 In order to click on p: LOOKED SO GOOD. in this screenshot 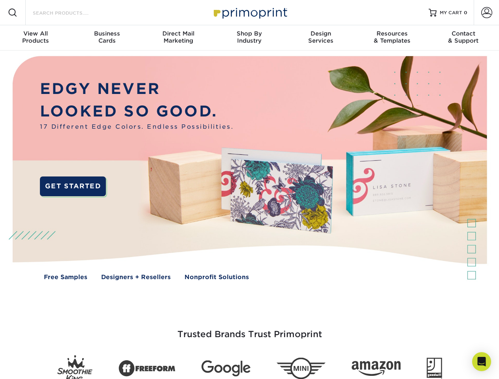, I will do `click(137, 111)`.